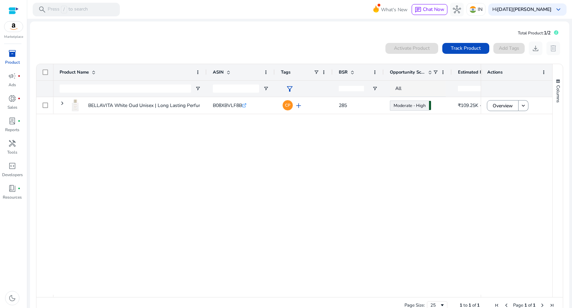 This screenshot has width=572, height=308. Describe the element at coordinates (290, 89) in the screenshot. I see `span: filter_alt` at that location.